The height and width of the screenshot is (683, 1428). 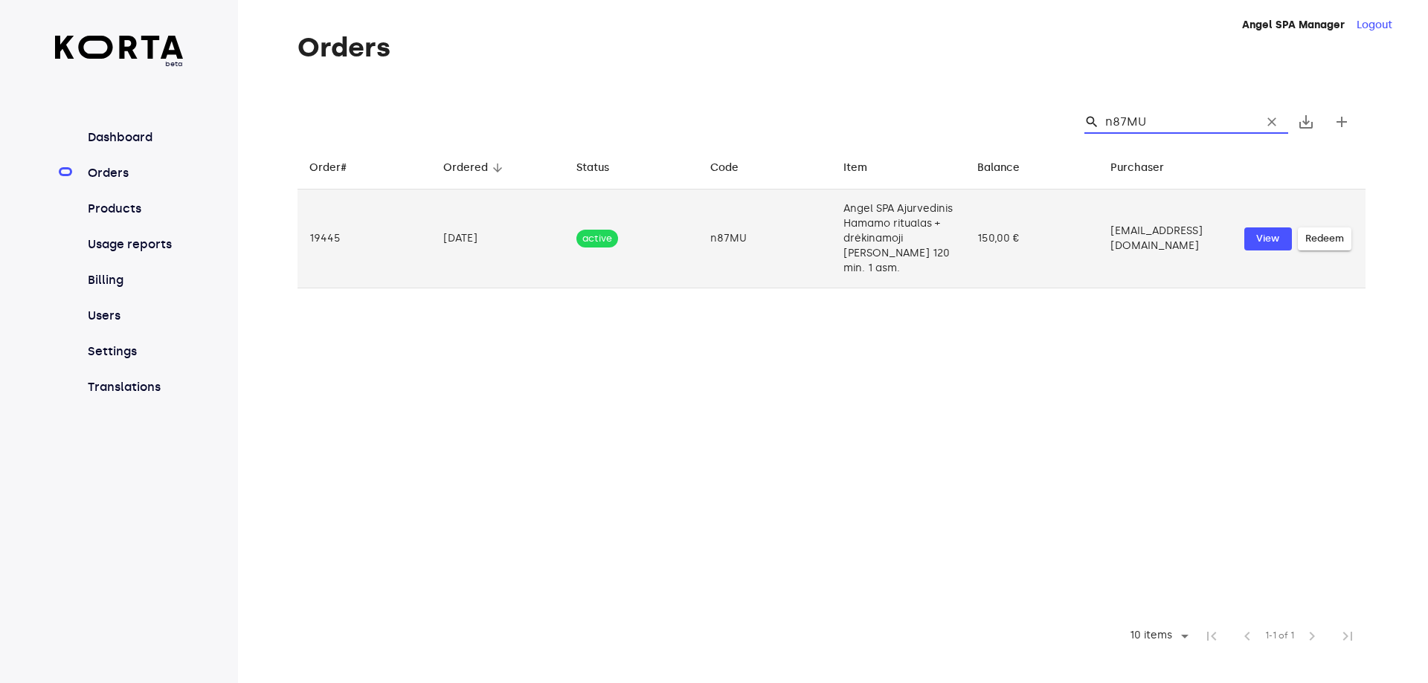 What do you see at coordinates (1147, 168) in the screenshot?
I see `span: Purchaser` at bounding box center [1147, 168].